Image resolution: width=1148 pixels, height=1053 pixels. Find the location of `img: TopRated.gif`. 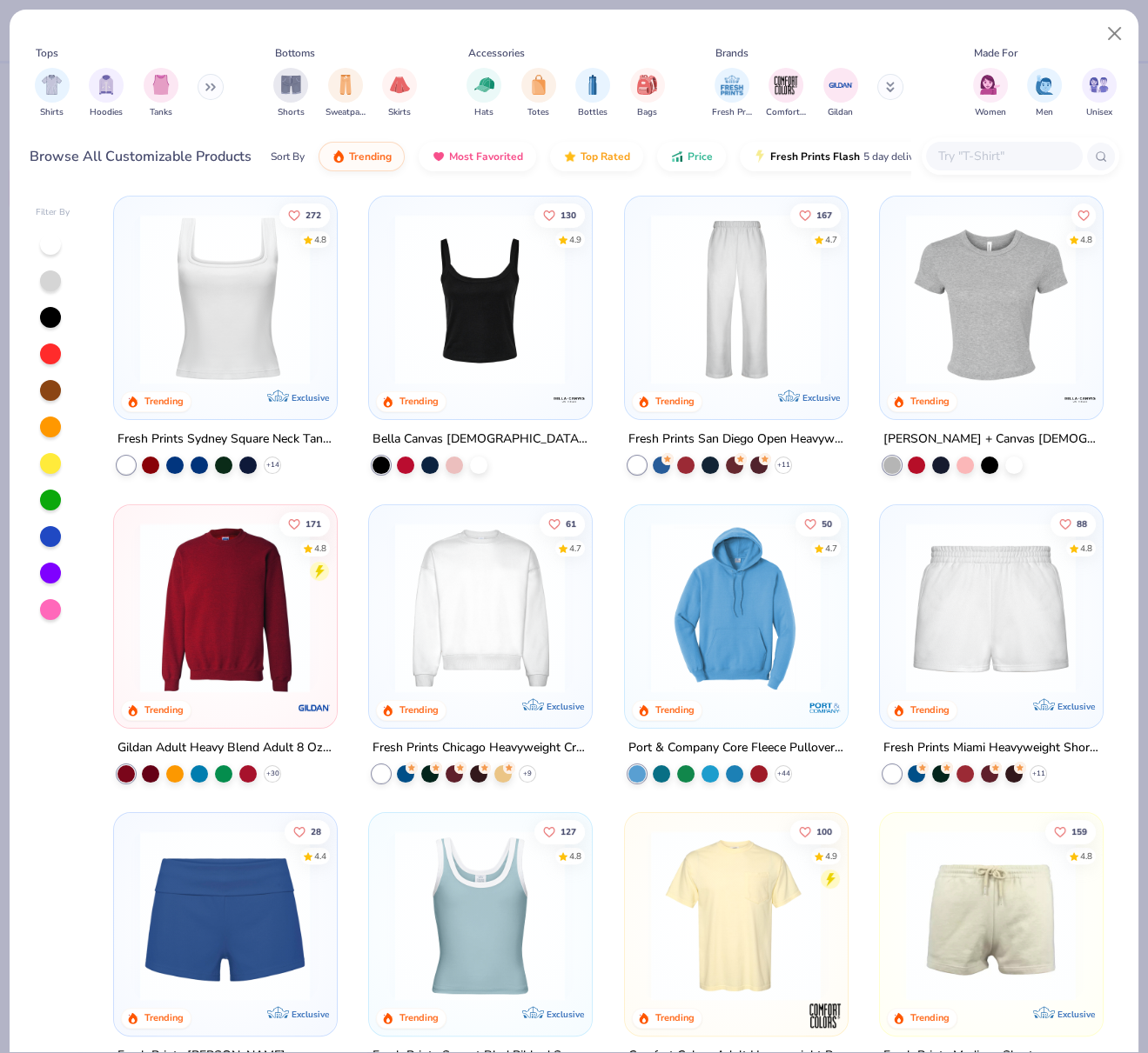

img: TopRated.gif is located at coordinates (570, 156).